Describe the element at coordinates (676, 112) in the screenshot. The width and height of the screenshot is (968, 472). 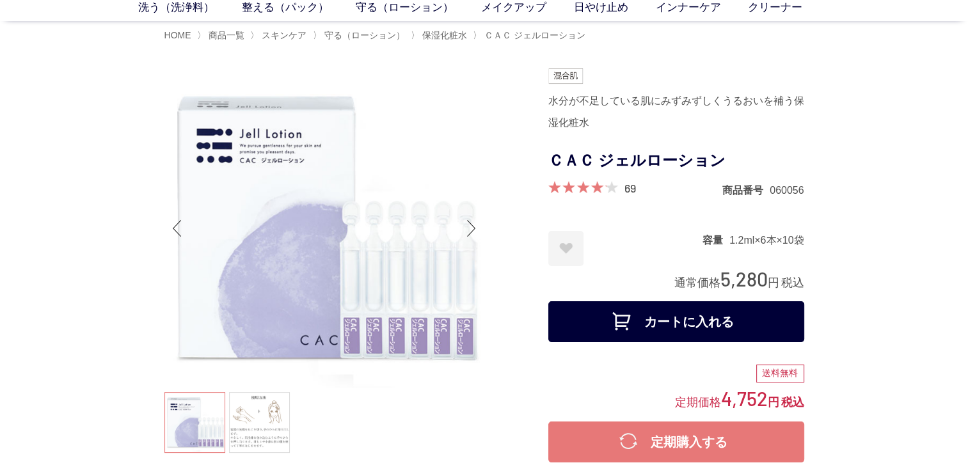
I see `div: 水分が不足している肌にみずみずしくうるおいを補う保湿化粧水` at that location.